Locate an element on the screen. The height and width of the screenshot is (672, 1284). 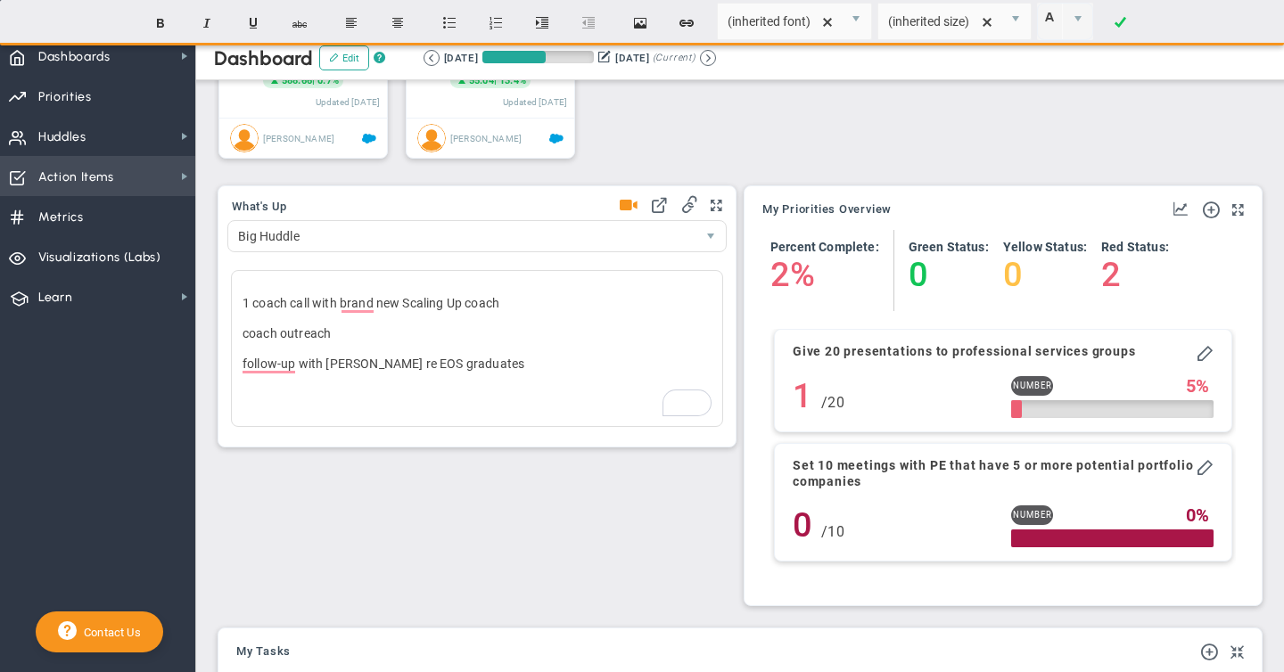
button: Insert unordered list is located at coordinates (449, 23).